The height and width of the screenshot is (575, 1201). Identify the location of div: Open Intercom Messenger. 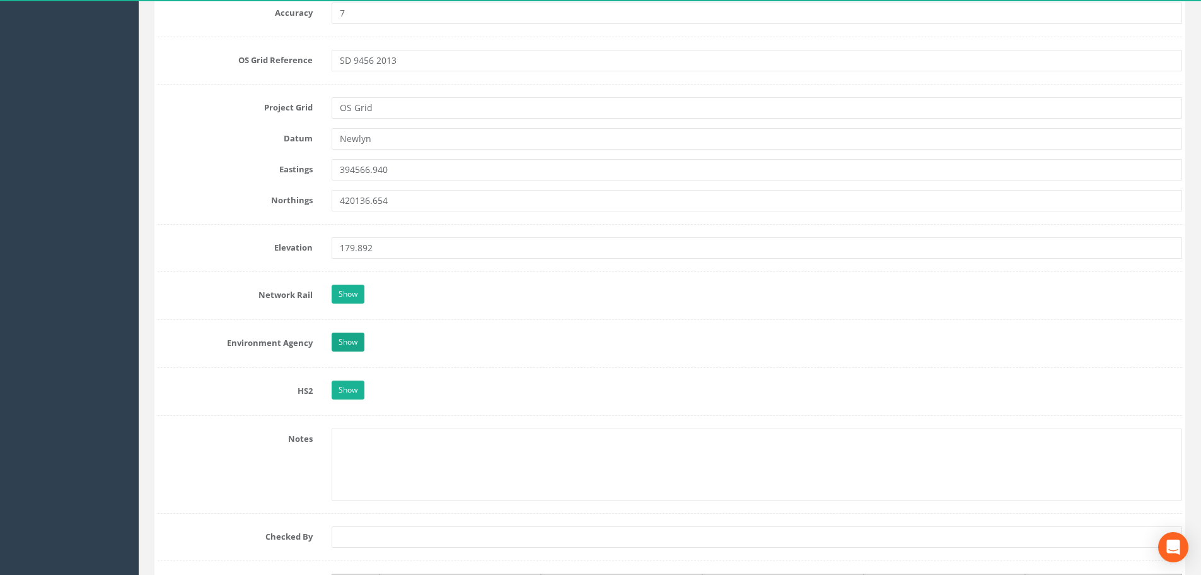
(1174, 547).